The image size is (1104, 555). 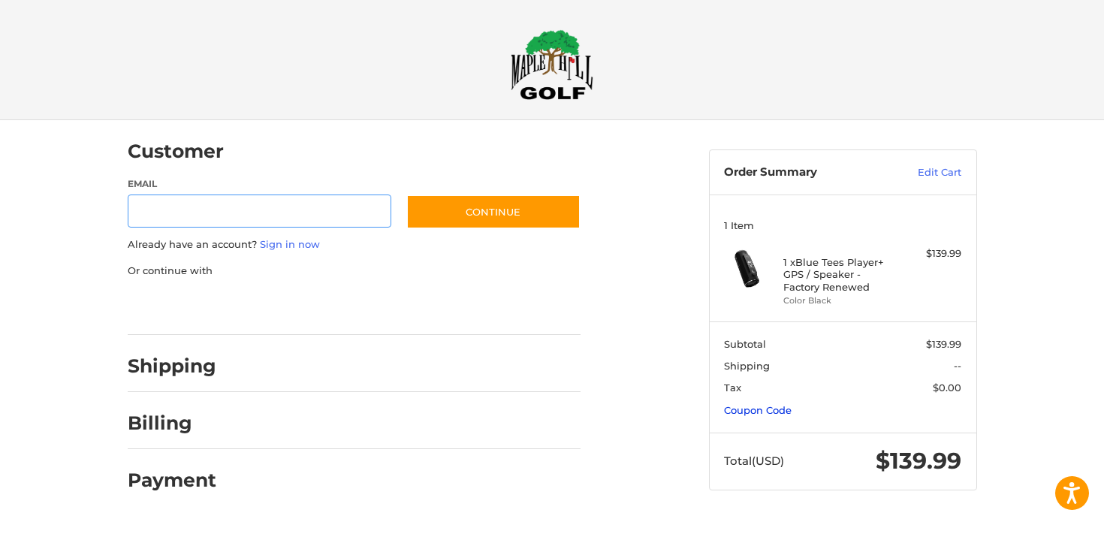 I want to click on a: Coupon Code, so click(x=758, y=410).